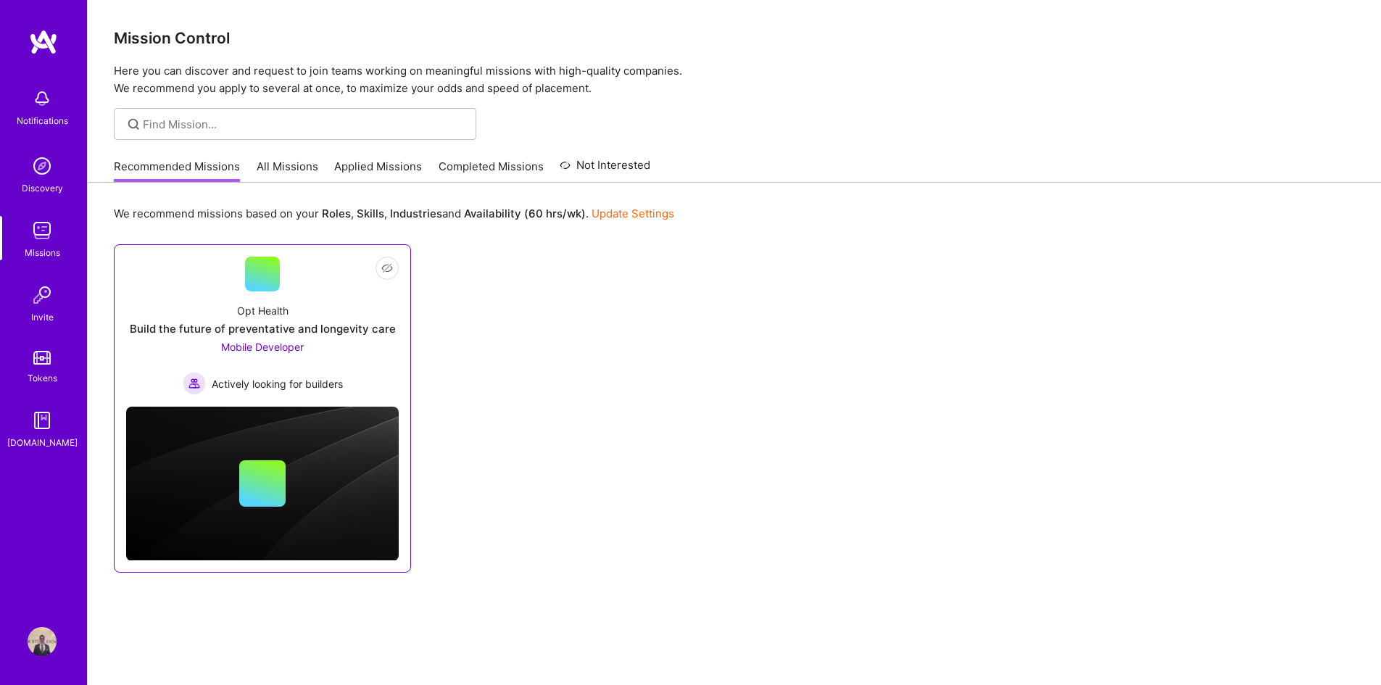 The height and width of the screenshot is (685, 1381). Describe the element at coordinates (491, 170) in the screenshot. I see `a: Completed Missions` at that location.